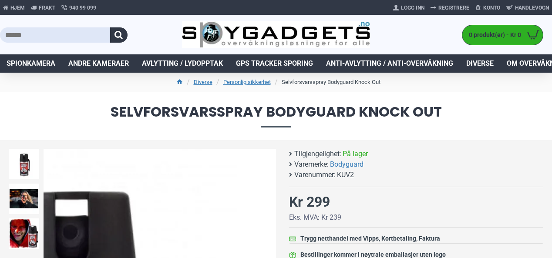 Image resolution: width=552 pixels, height=258 pixels. What do you see at coordinates (318, 154) in the screenshot?
I see `b: Tilgjengelighet:` at bounding box center [318, 154].